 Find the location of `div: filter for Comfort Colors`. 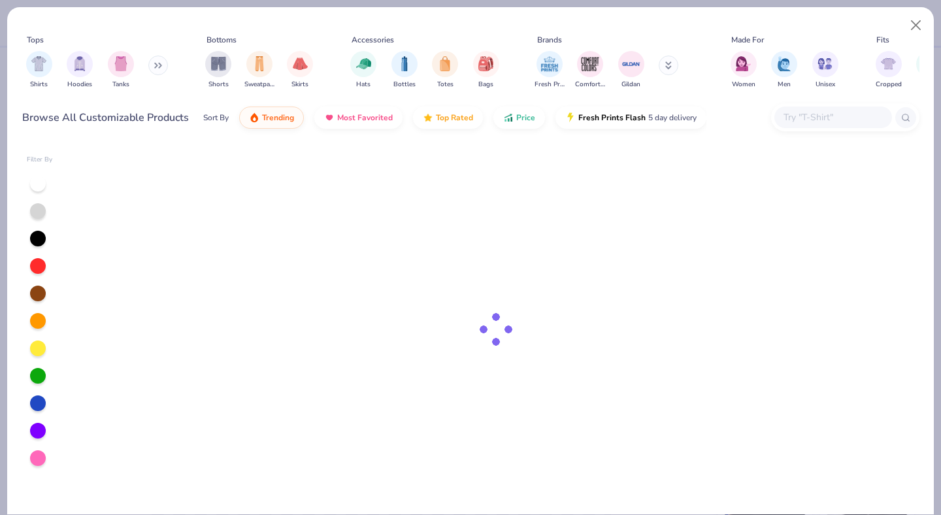

div: filter for Comfort Colors is located at coordinates (590, 70).